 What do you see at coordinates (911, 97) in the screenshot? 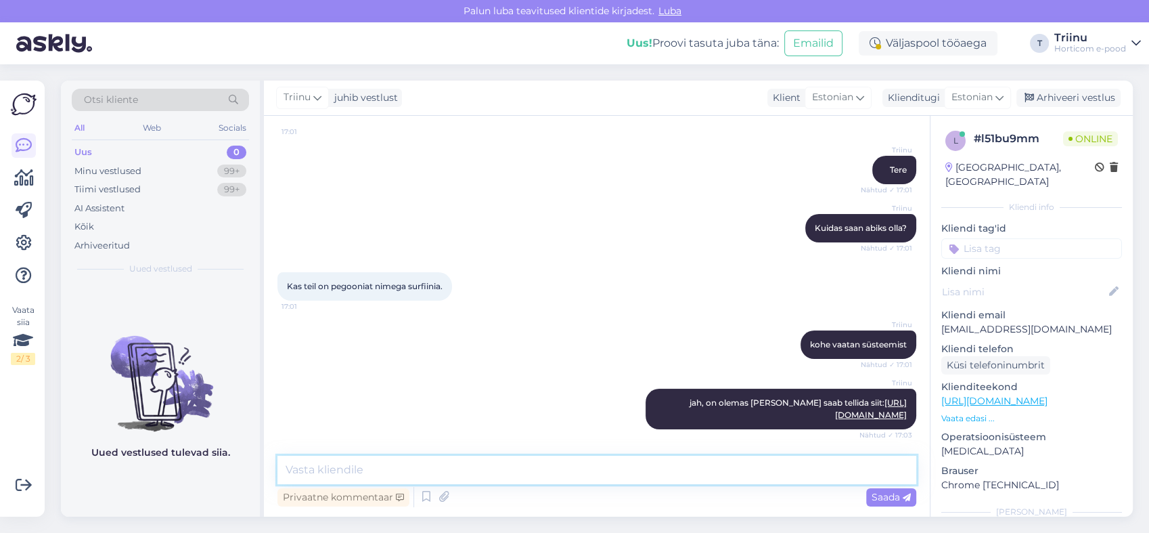
I see `div: Klienditugi` at bounding box center [911, 97].